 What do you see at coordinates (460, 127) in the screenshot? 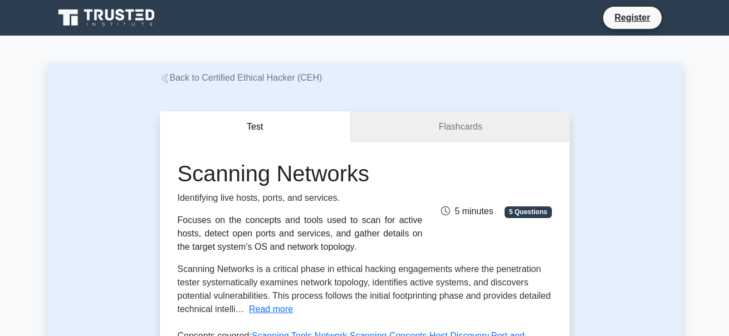
I see `a: Flashcards` at bounding box center [460, 127].